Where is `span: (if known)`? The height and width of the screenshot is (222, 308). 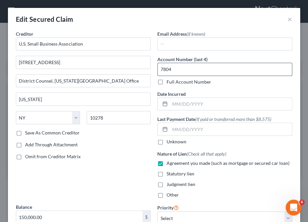 span: (if known) is located at coordinates (196, 34).